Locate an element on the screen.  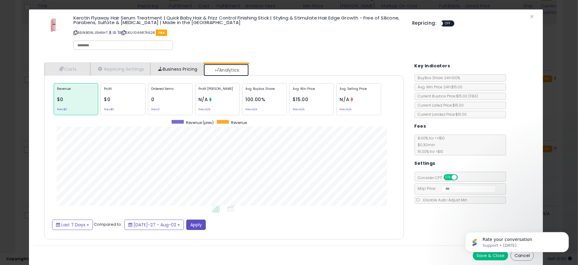
span: Disable Auto-Adjust Min is located at coordinates (444, 200).